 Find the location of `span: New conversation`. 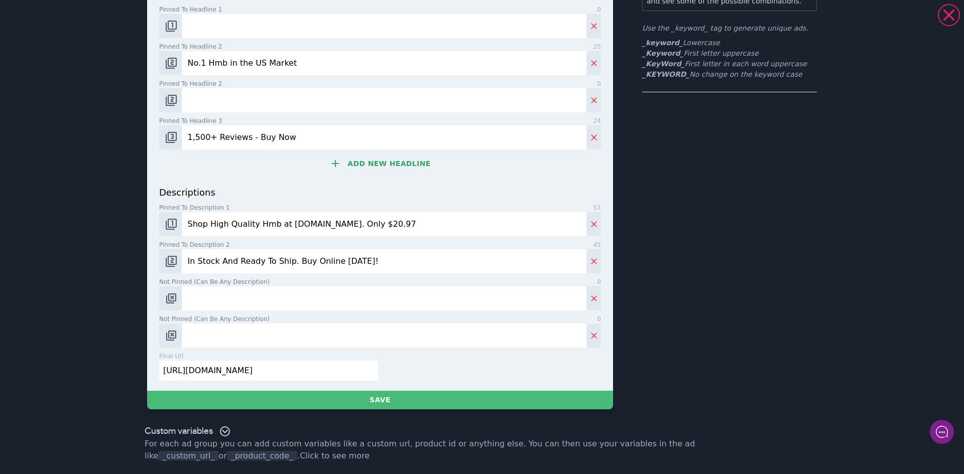

span: New conversation is located at coordinates (92, 127).